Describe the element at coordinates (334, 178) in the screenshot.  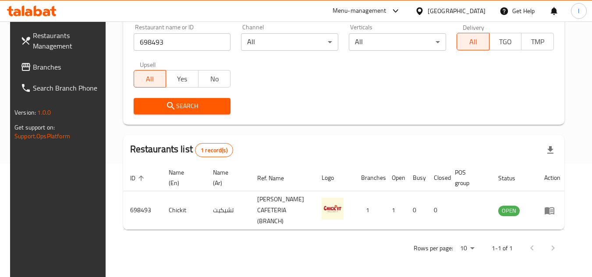
I see `th: Logo` at that location.